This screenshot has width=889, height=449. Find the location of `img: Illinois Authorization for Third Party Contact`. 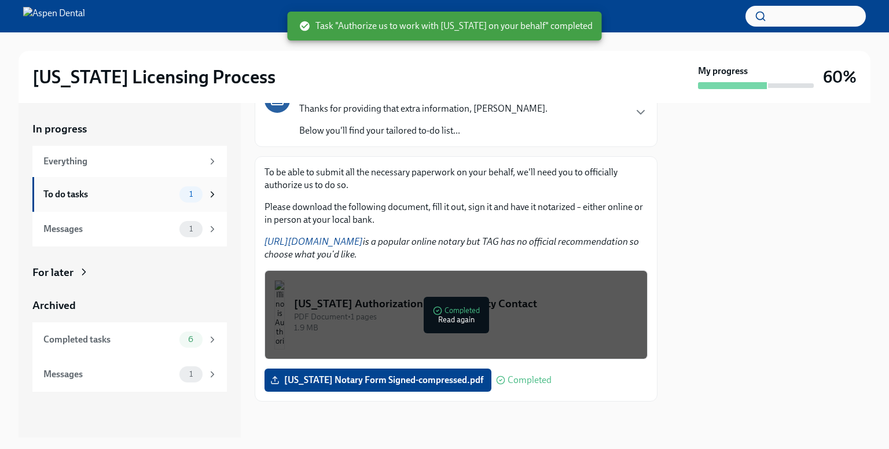

img: Illinois Authorization for Third Party Contact is located at coordinates (280, 315).